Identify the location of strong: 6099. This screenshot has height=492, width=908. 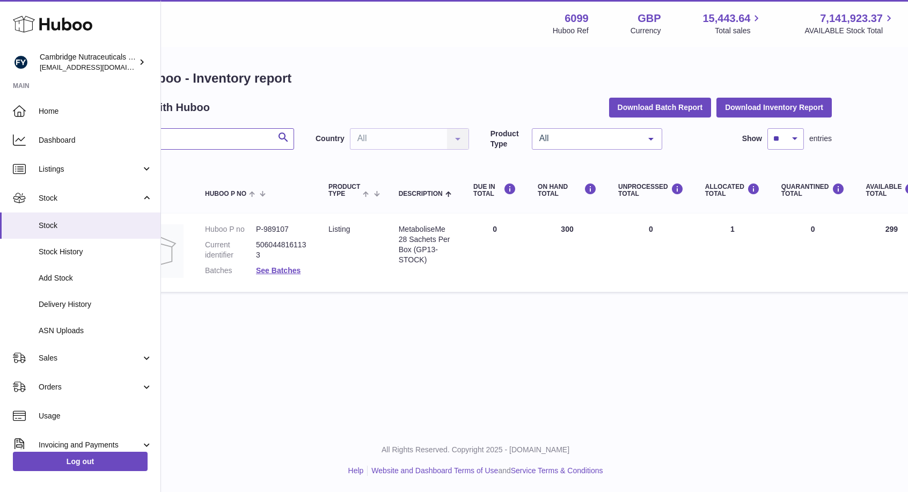
(576, 18).